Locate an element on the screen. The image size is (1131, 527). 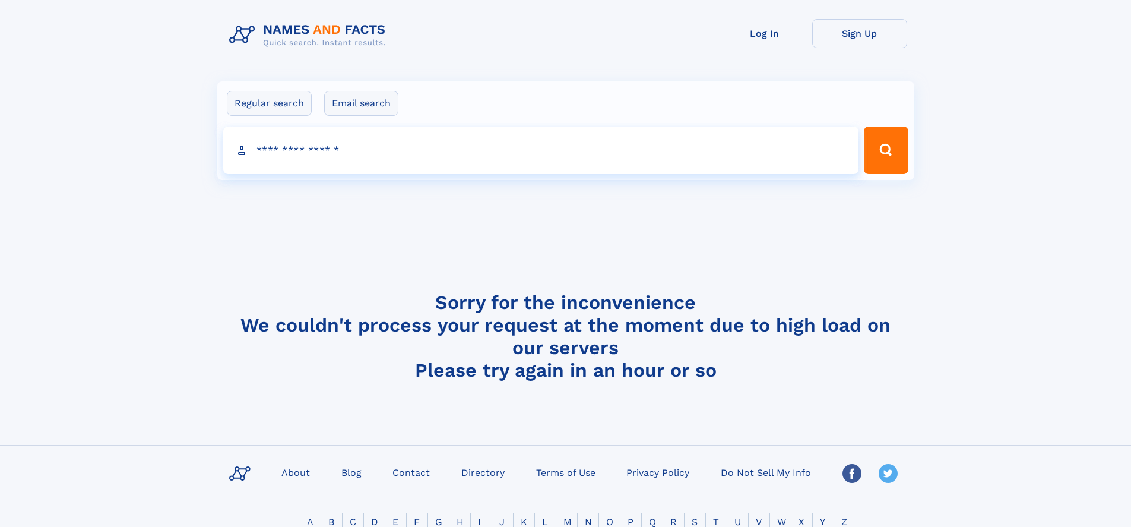
label: Email search is located at coordinates (361, 103).